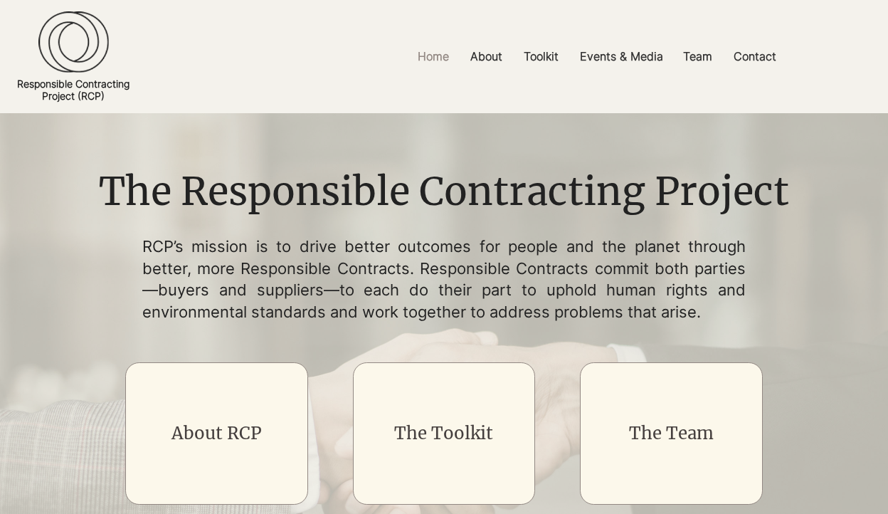 The width and height of the screenshot is (888, 514). I want to click on a: Contact, so click(755, 56).